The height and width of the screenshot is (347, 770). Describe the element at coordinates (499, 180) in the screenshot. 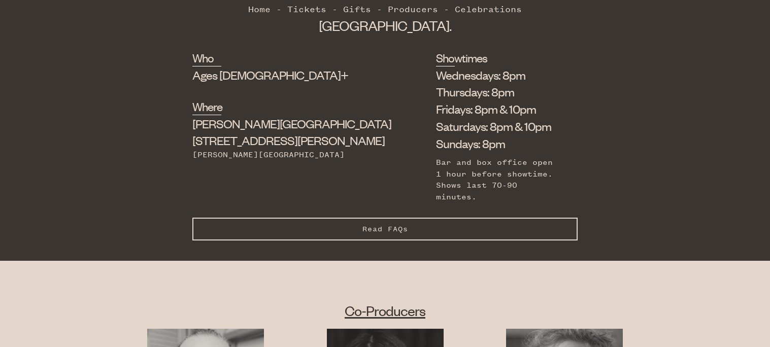

I see `div: Bar and box office open 1 hour before showtime. Shows last 70-90 minutes.` at that location.